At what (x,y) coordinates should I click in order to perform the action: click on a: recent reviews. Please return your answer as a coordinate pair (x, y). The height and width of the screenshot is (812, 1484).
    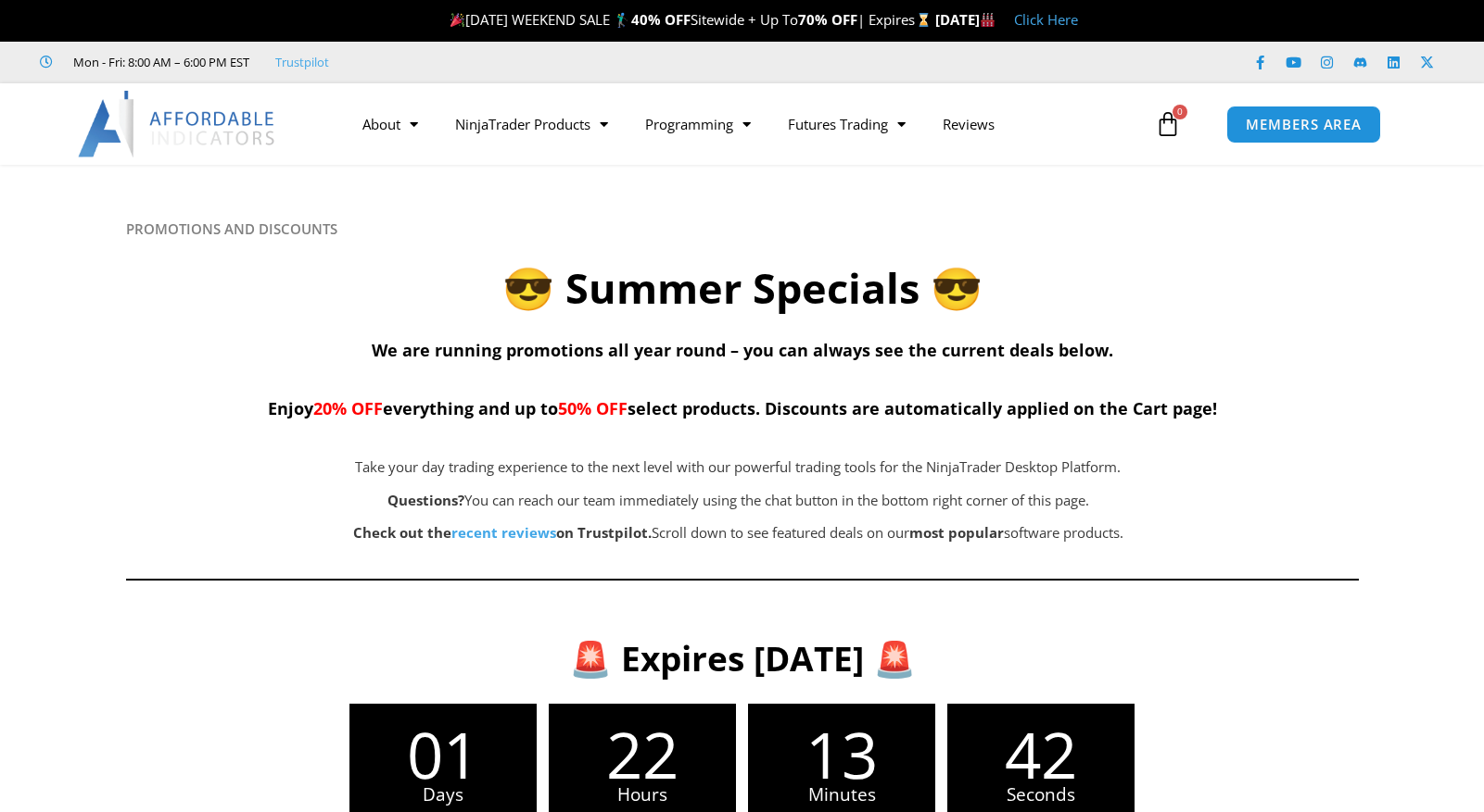
    Looking at the image, I should click on (503, 533).